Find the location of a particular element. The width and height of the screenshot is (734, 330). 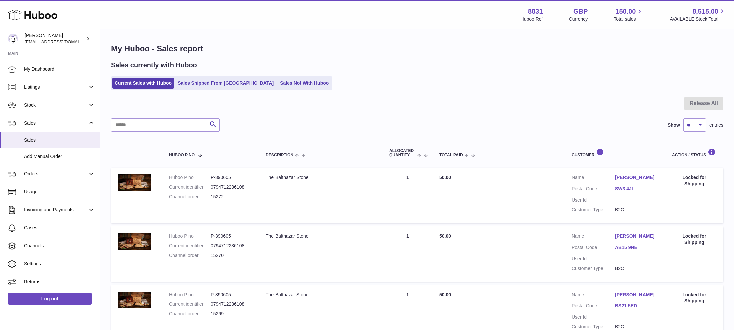

a: Sales Not With Huboo is located at coordinates (304, 83).